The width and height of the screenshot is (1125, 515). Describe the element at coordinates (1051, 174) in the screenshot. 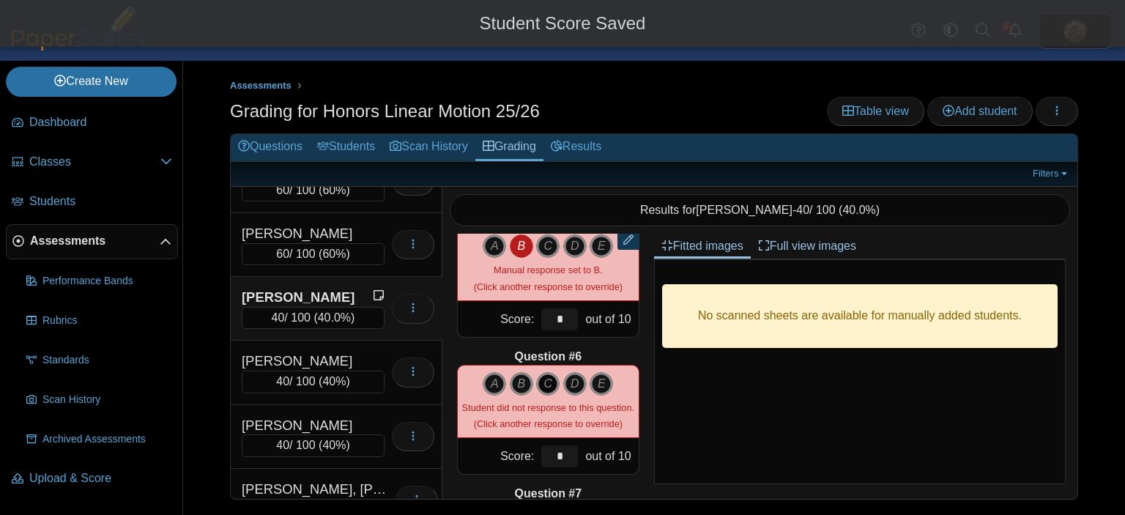

I see `a: Filters` at that location.